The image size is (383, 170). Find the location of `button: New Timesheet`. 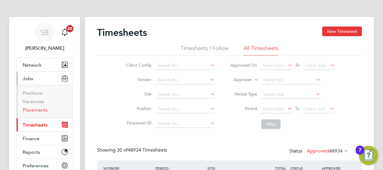

button: New Timesheet is located at coordinates (342, 31).